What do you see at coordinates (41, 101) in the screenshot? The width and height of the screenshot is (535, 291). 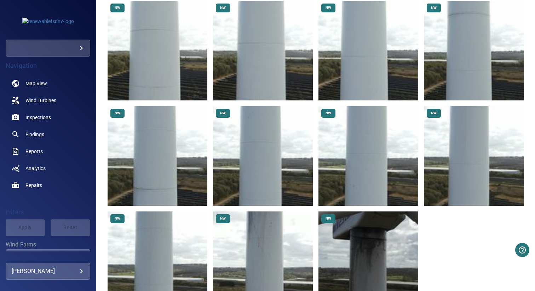 I see `span: Wind Turbines` at bounding box center [41, 101].